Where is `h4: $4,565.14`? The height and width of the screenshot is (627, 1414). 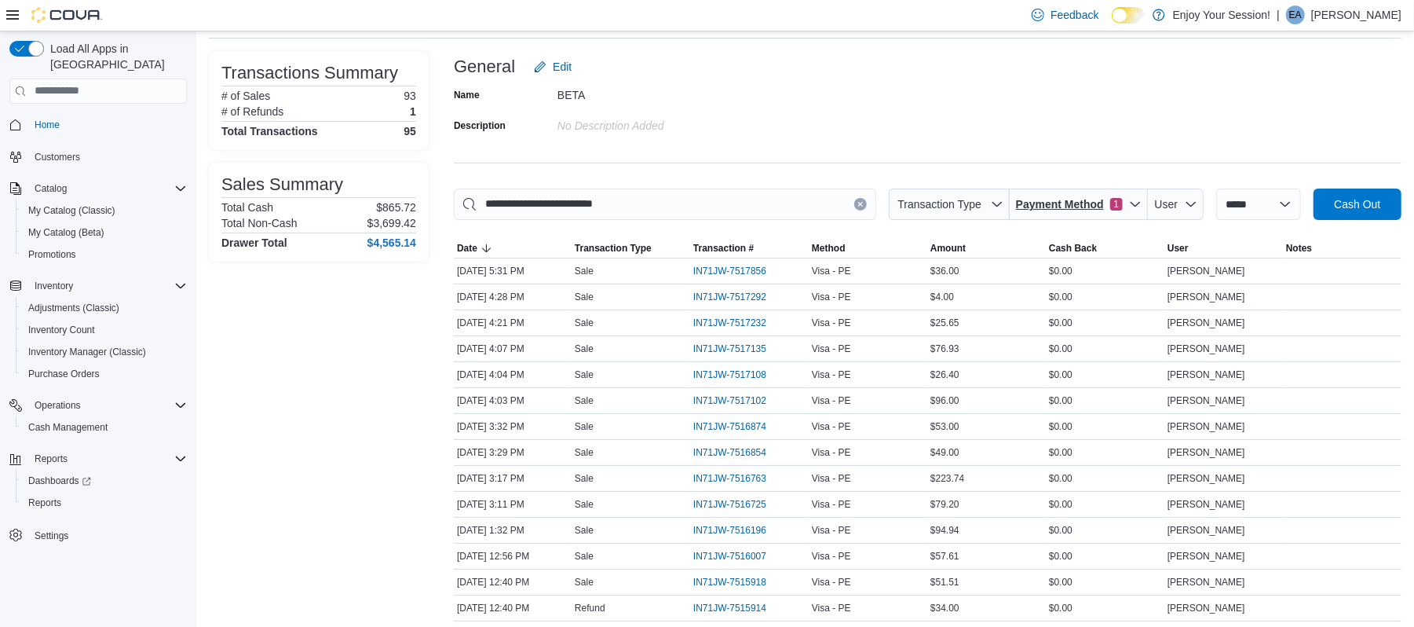
h4: $4,565.14 is located at coordinates (392, 243).